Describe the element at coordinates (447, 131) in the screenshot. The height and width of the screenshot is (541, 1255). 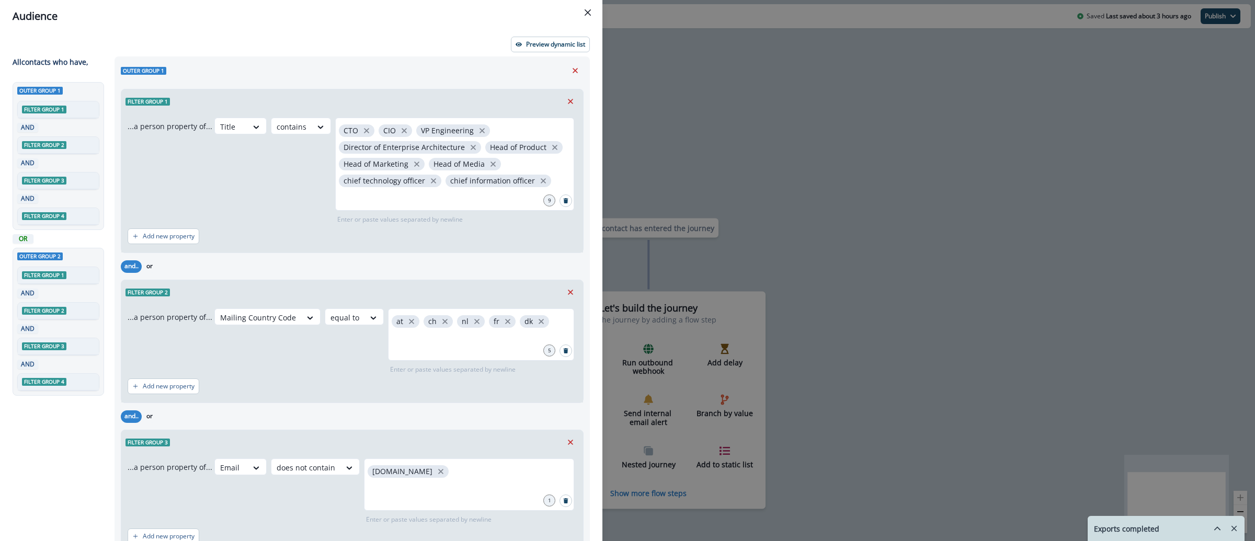
I see `p: VP Engineering` at that location.